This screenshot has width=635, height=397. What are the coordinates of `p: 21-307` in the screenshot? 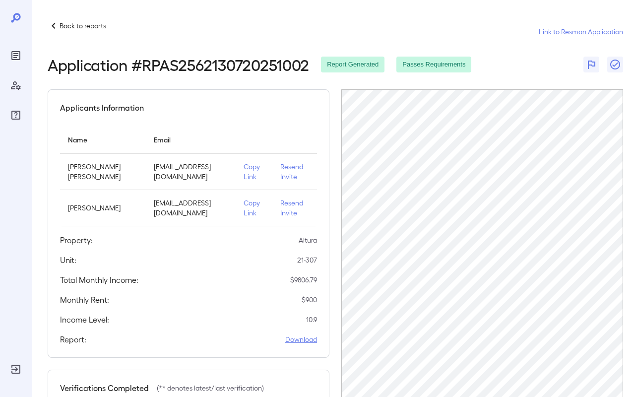 It's located at (307, 260).